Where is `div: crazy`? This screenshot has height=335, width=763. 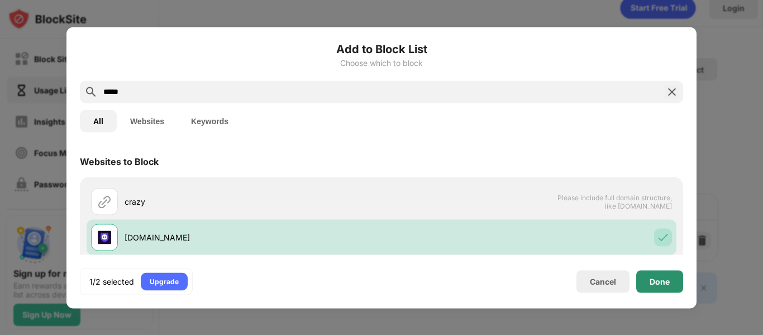
div: crazy is located at coordinates (253, 201).